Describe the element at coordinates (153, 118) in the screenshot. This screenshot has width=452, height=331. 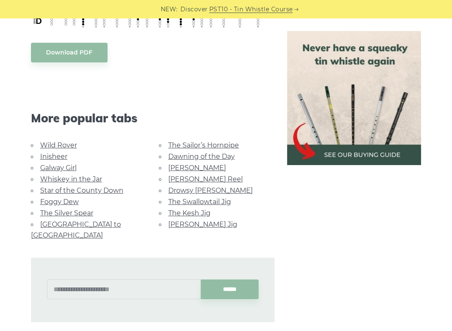
I see `span: More popular tabs` at that location.